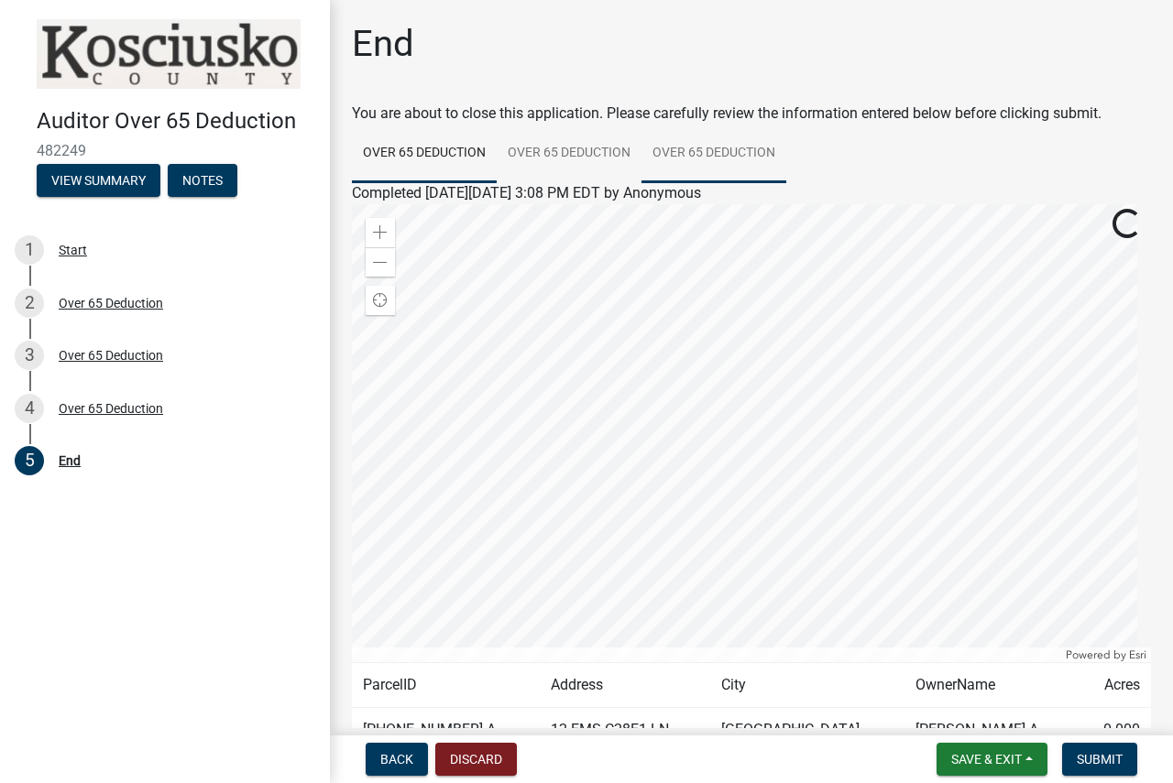 The width and height of the screenshot is (1173, 783). I want to click on div: 4, so click(29, 409).